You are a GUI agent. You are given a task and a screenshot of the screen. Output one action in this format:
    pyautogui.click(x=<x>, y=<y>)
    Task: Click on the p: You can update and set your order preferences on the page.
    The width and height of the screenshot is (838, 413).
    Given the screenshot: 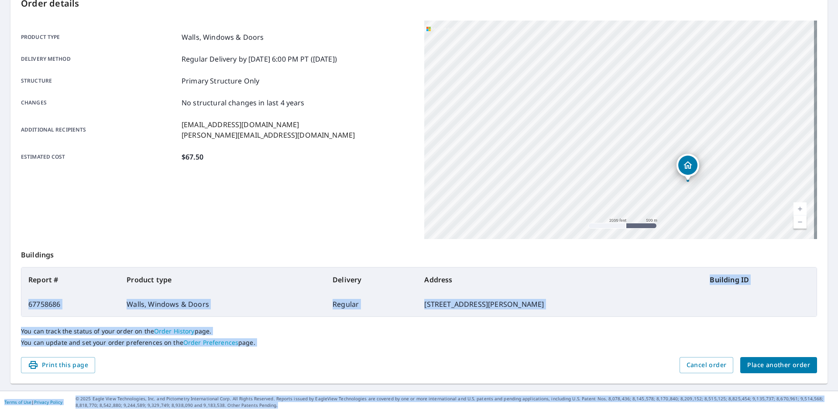 What is the action you would take?
    pyautogui.click(x=419, y=342)
    